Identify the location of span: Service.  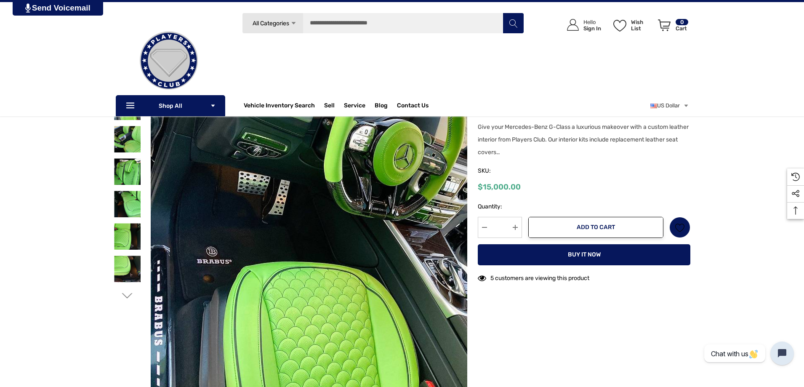
(354, 106).